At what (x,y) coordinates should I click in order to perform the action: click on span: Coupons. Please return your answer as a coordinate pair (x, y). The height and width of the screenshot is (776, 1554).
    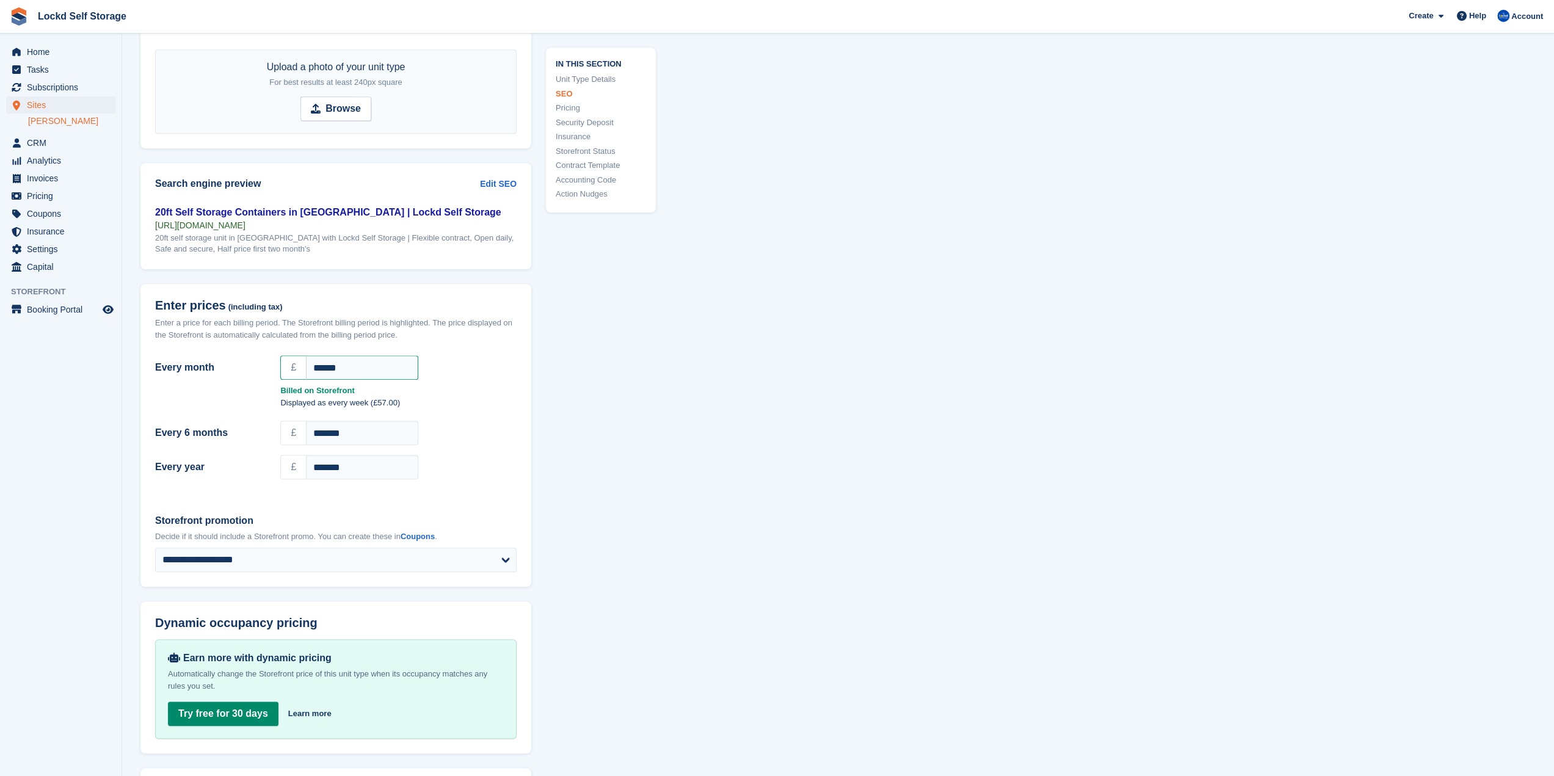
    Looking at the image, I should click on (64, 214).